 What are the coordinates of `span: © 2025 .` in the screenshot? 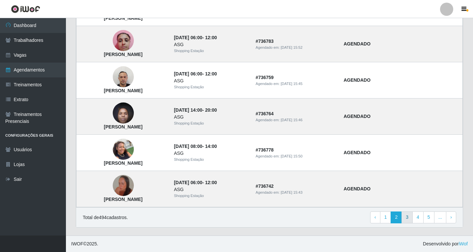 It's located at (85, 244).